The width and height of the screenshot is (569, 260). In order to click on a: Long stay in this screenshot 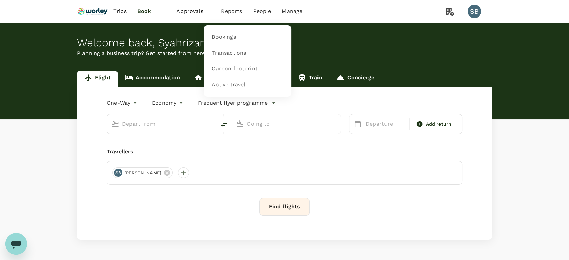, I will do `click(213, 79)`.